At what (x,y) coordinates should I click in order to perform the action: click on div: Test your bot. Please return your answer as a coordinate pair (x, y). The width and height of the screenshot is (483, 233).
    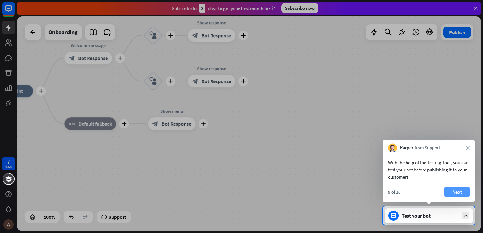
    Looking at the image, I should click on (430, 216).